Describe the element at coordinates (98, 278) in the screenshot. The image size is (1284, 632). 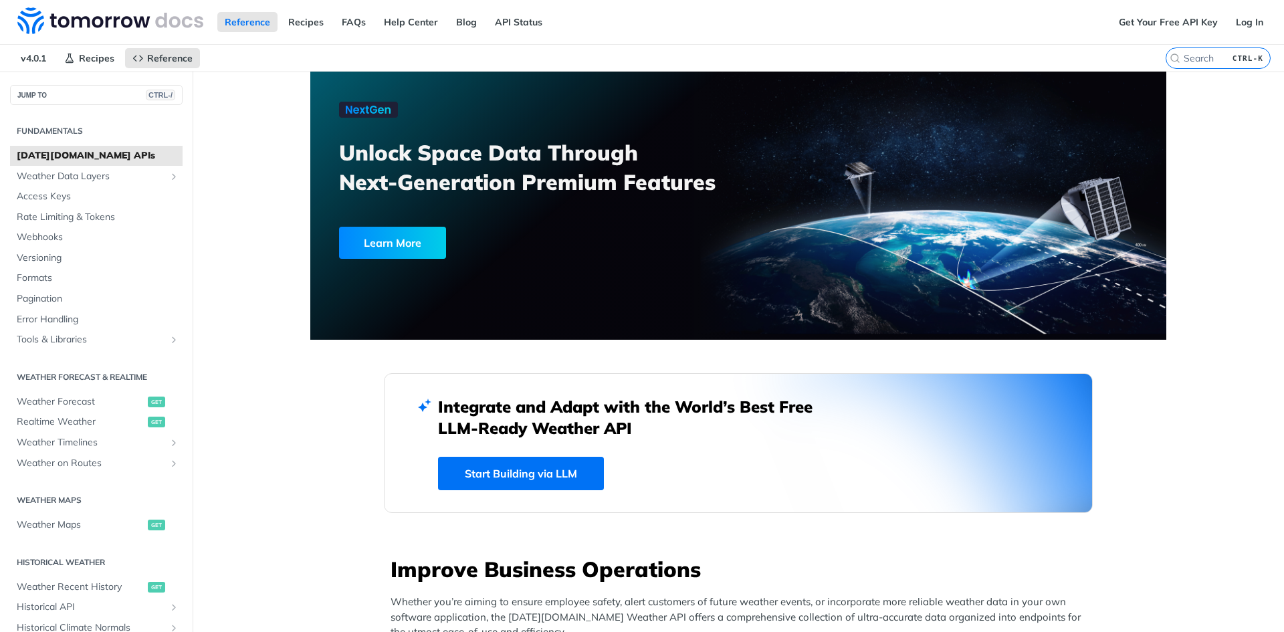
I see `span: Formats` at that location.